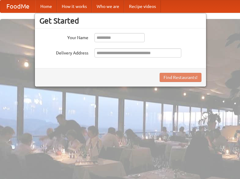  What do you see at coordinates (64, 52) in the screenshot?
I see `label: Delivery Address` at bounding box center [64, 52].